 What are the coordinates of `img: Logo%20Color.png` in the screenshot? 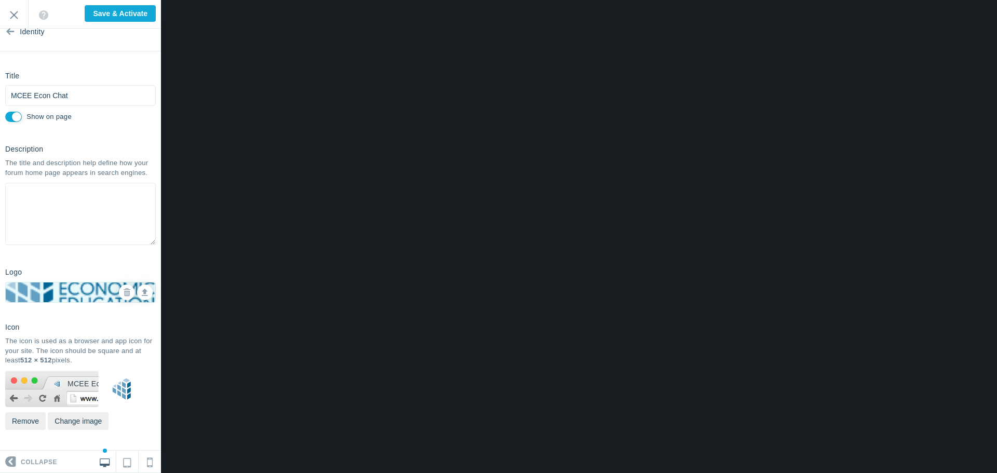 It's located at (80, 292).